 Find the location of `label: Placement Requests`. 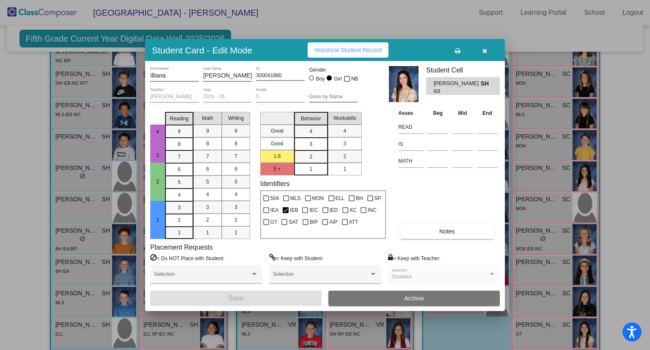

label: Placement Requests is located at coordinates (182, 247).